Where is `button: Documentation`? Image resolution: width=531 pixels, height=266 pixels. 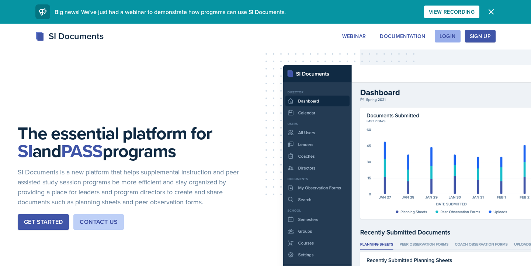
button: Documentation is located at coordinates (403, 36).